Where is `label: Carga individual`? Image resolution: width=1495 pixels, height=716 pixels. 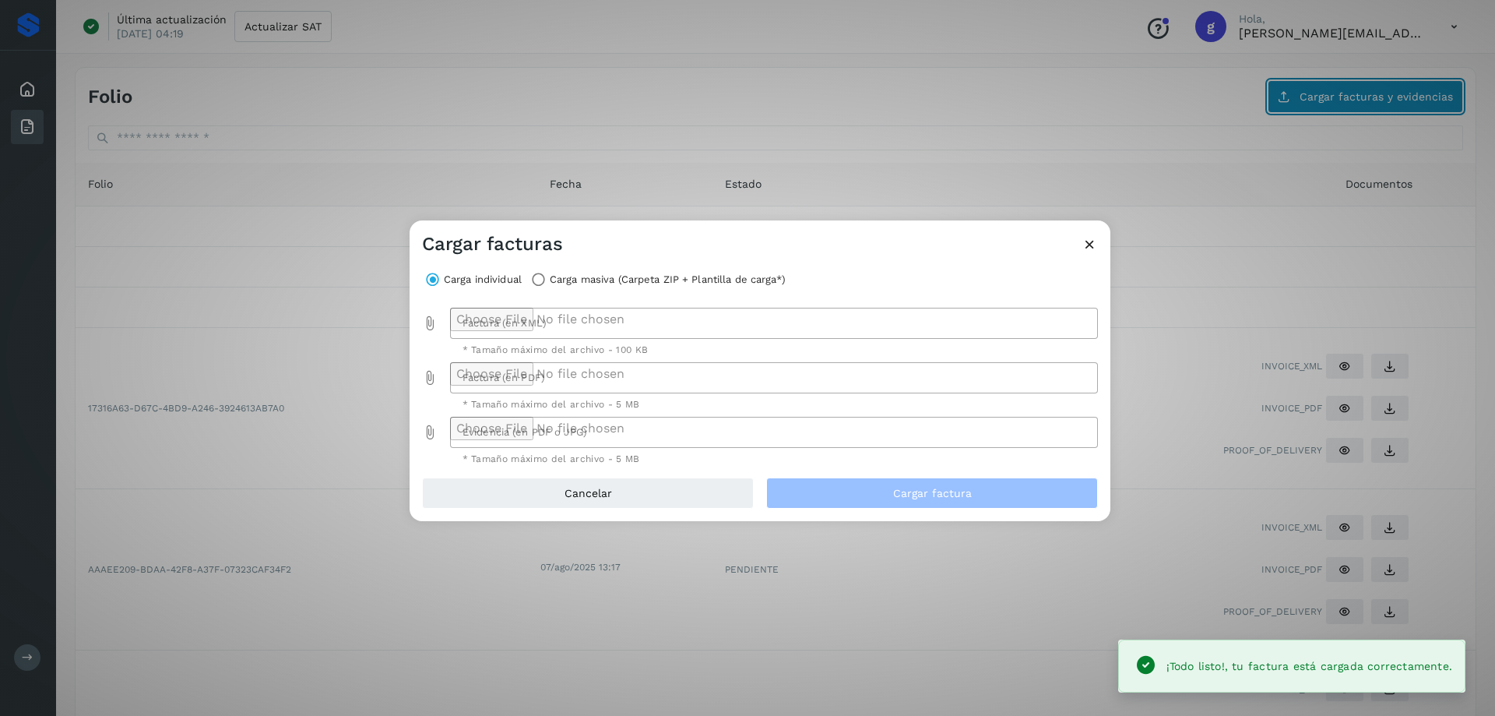
label: Carga individual is located at coordinates (483, 280).